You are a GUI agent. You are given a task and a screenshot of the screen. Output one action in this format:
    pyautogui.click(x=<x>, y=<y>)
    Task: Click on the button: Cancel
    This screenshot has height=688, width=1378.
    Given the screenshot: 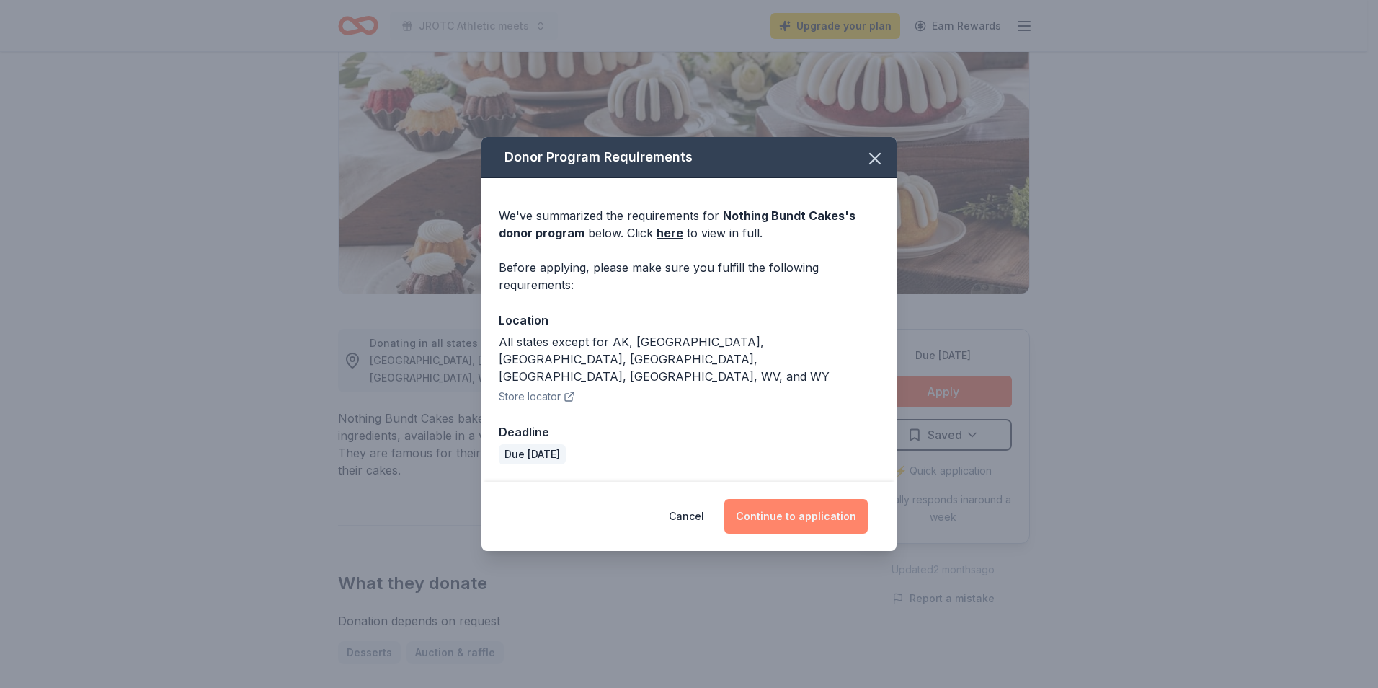 What is the action you would take?
    pyautogui.click(x=686, y=516)
    